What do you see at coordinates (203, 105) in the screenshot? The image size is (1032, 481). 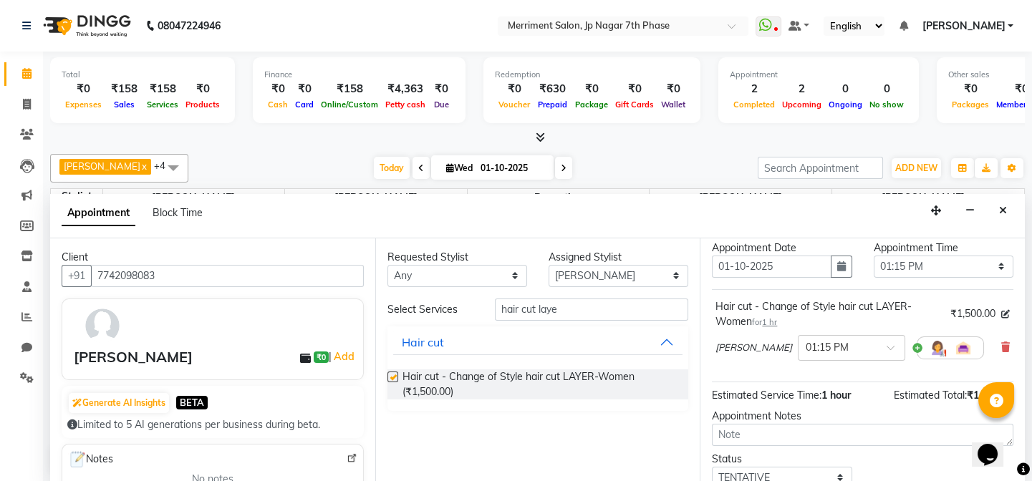 I see `span: Products` at bounding box center [203, 105].